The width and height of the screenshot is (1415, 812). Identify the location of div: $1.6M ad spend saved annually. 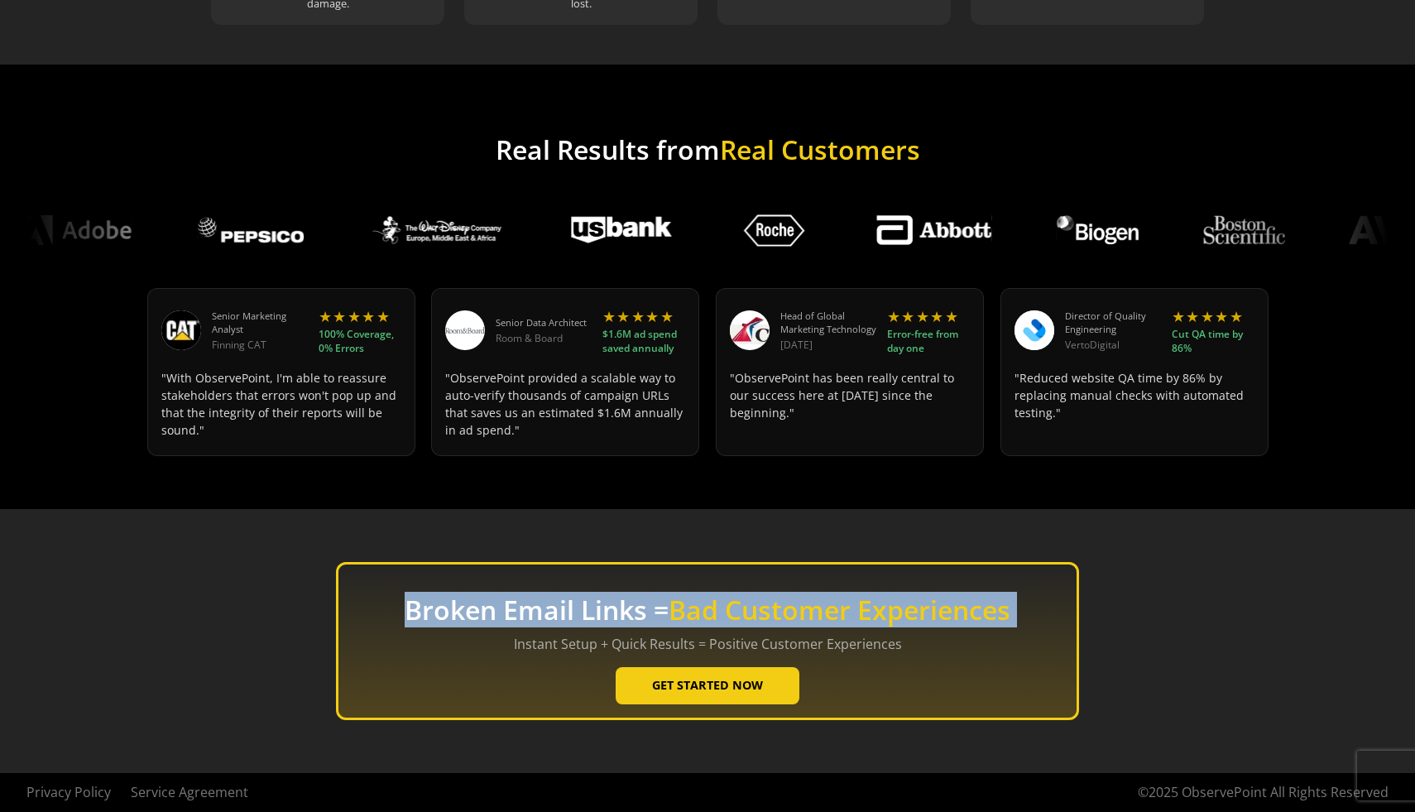
(644, 342).